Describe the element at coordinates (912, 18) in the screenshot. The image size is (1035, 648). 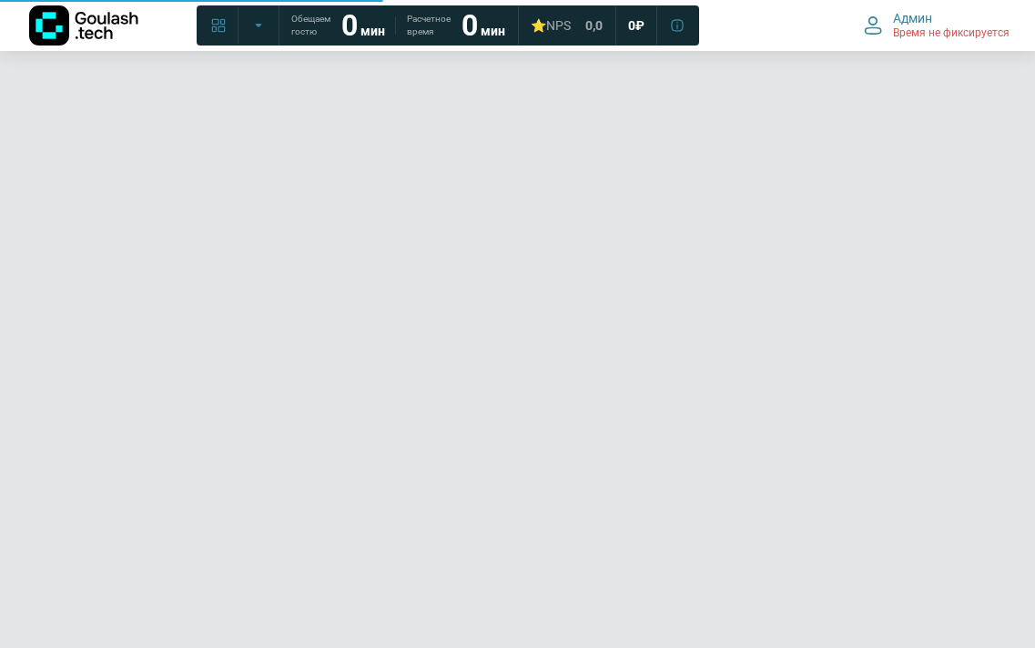
I see `span: Админ` at that location.